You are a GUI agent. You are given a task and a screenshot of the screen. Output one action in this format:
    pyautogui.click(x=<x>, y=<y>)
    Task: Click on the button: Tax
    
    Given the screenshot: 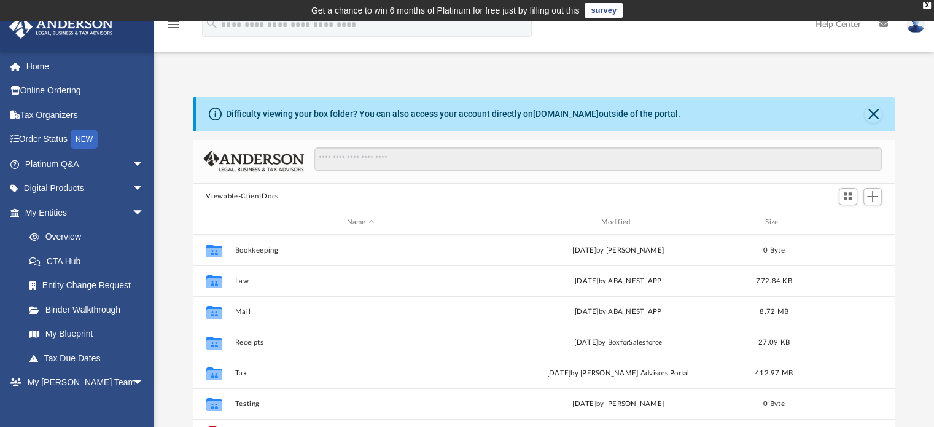 What is the action you would take?
    pyautogui.click(x=360, y=373)
    